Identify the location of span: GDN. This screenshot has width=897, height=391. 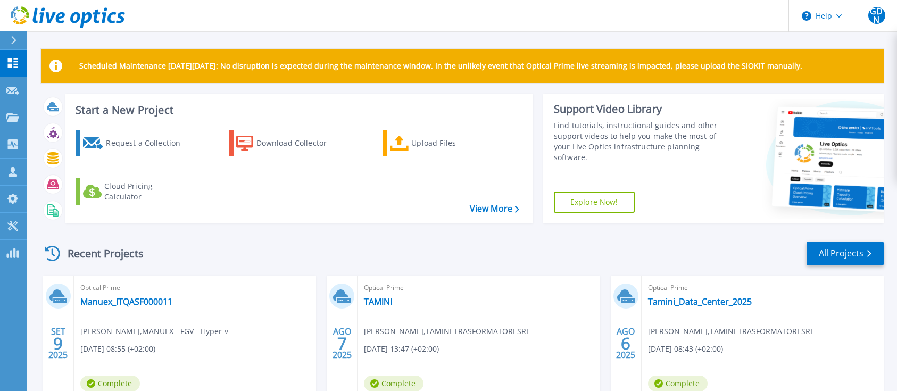
(877, 15).